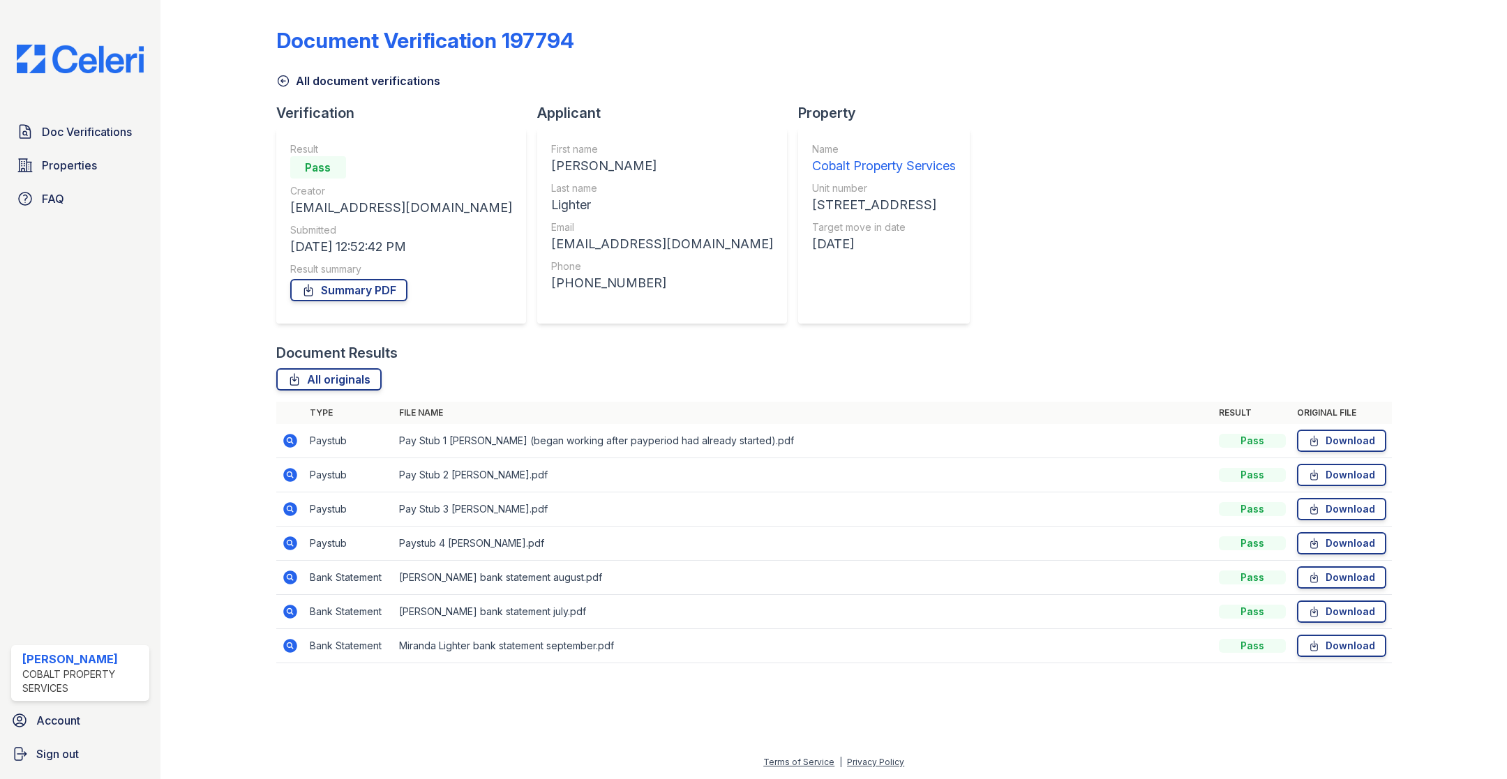  I want to click on div: Applicant, so click(668, 113).